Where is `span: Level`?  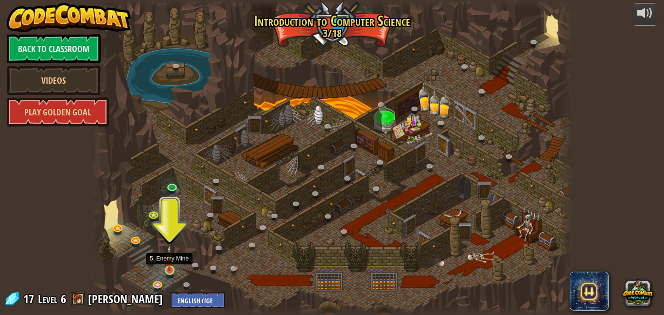
span: Level is located at coordinates (48, 299).